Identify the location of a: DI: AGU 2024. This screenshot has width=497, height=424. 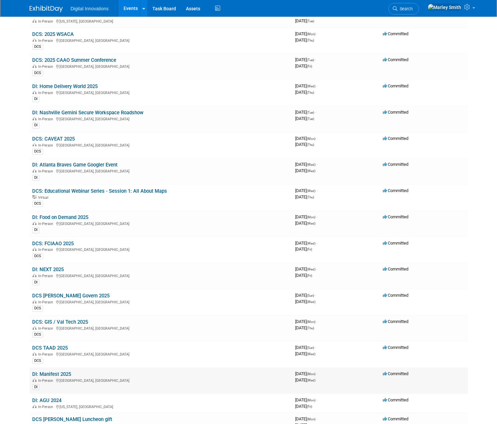
(47, 400).